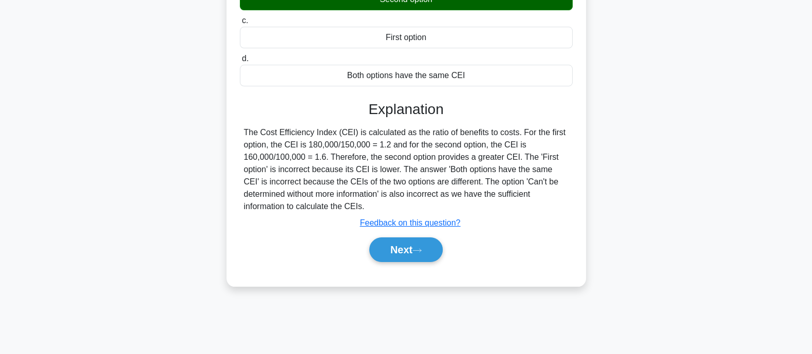 This screenshot has height=354, width=812. What do you see at coordinates (245, 58) in the screenshot?
I see `span: d.` at bounding box center [245, 58].